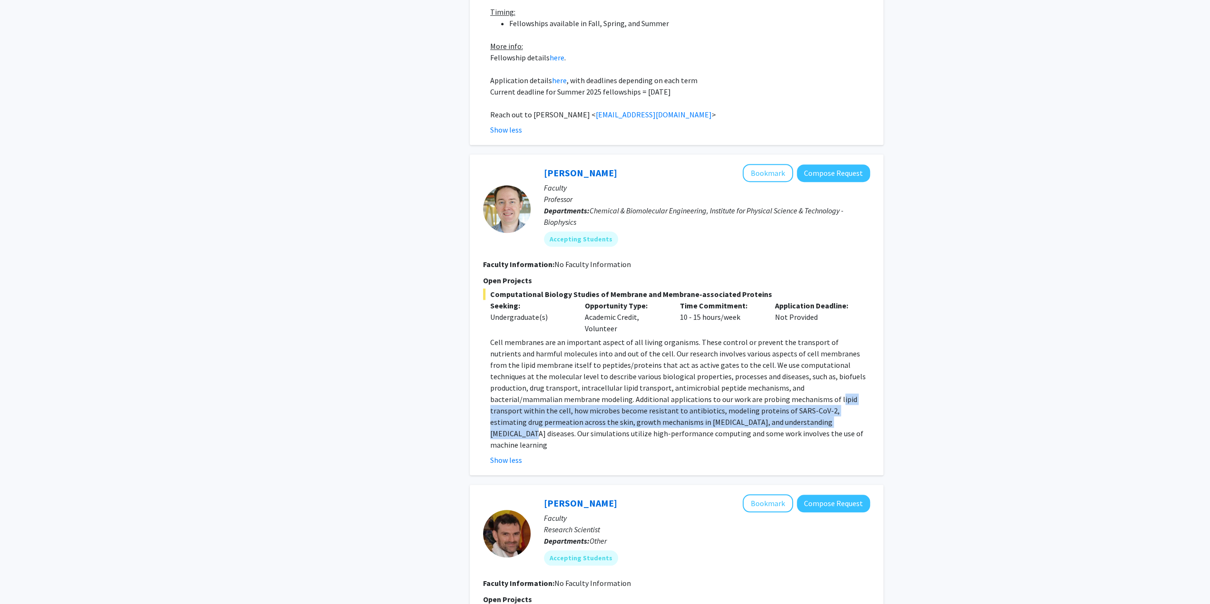 This screenshot has height=604, width=1210. Describe the element at coordinates (680, 58) in the screenshot. I see `p: Fellowship details .` at that location.